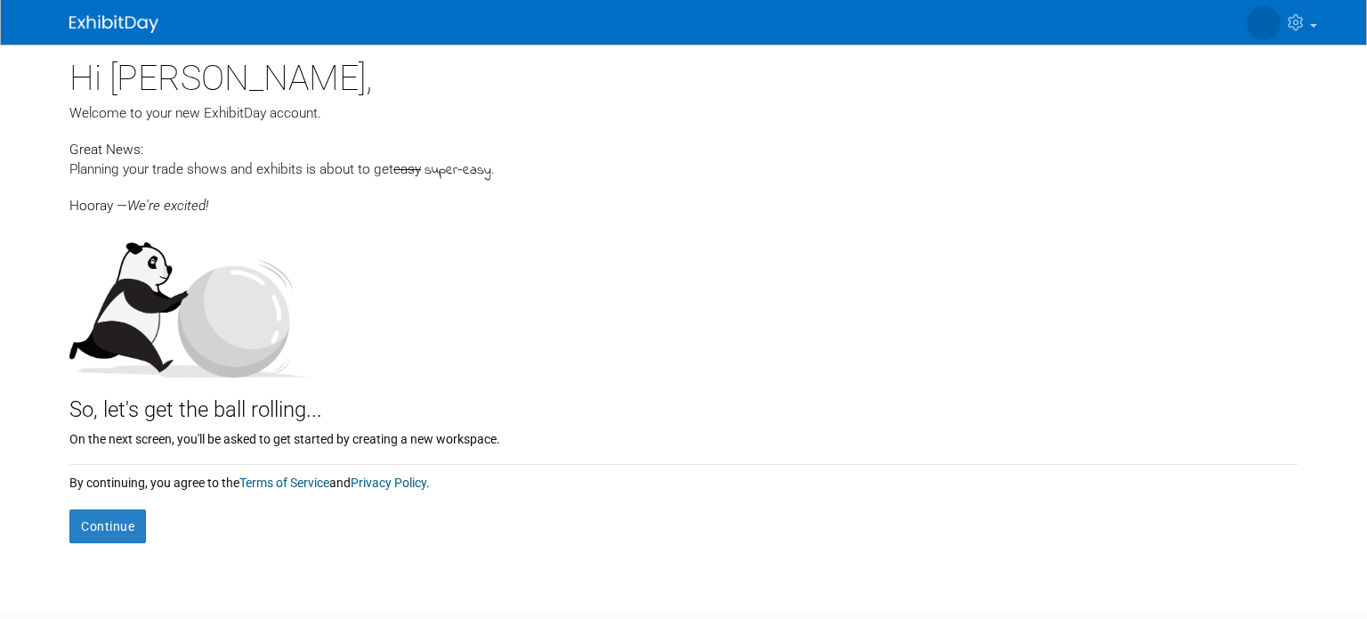  Describe the element at coordinates (683, 436) in the screenshot. I see `div: On the next screen, you'll be asked to get started by creating a new workspace.` at that location.